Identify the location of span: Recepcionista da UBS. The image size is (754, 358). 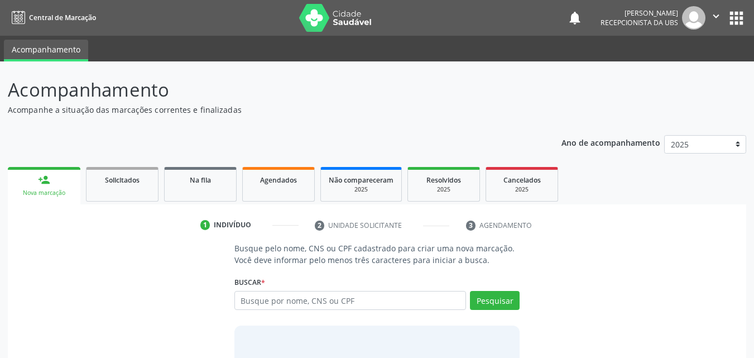
(639, 22).